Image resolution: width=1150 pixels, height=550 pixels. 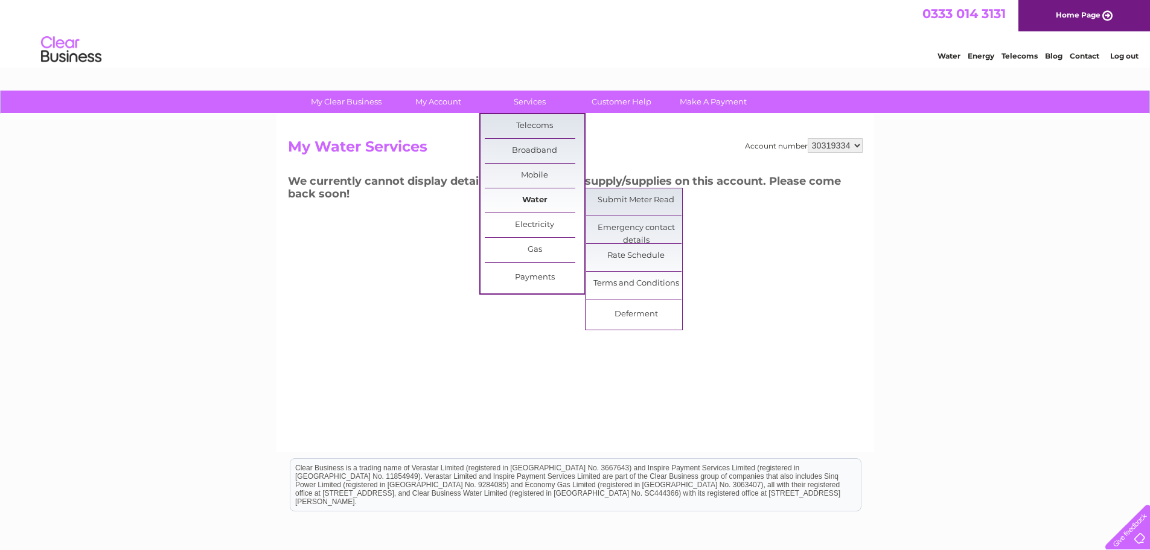 What do you see at coordinates (636, 314) in the screenshot?
I see `a: Deferment` at bounding box center [636, 314].